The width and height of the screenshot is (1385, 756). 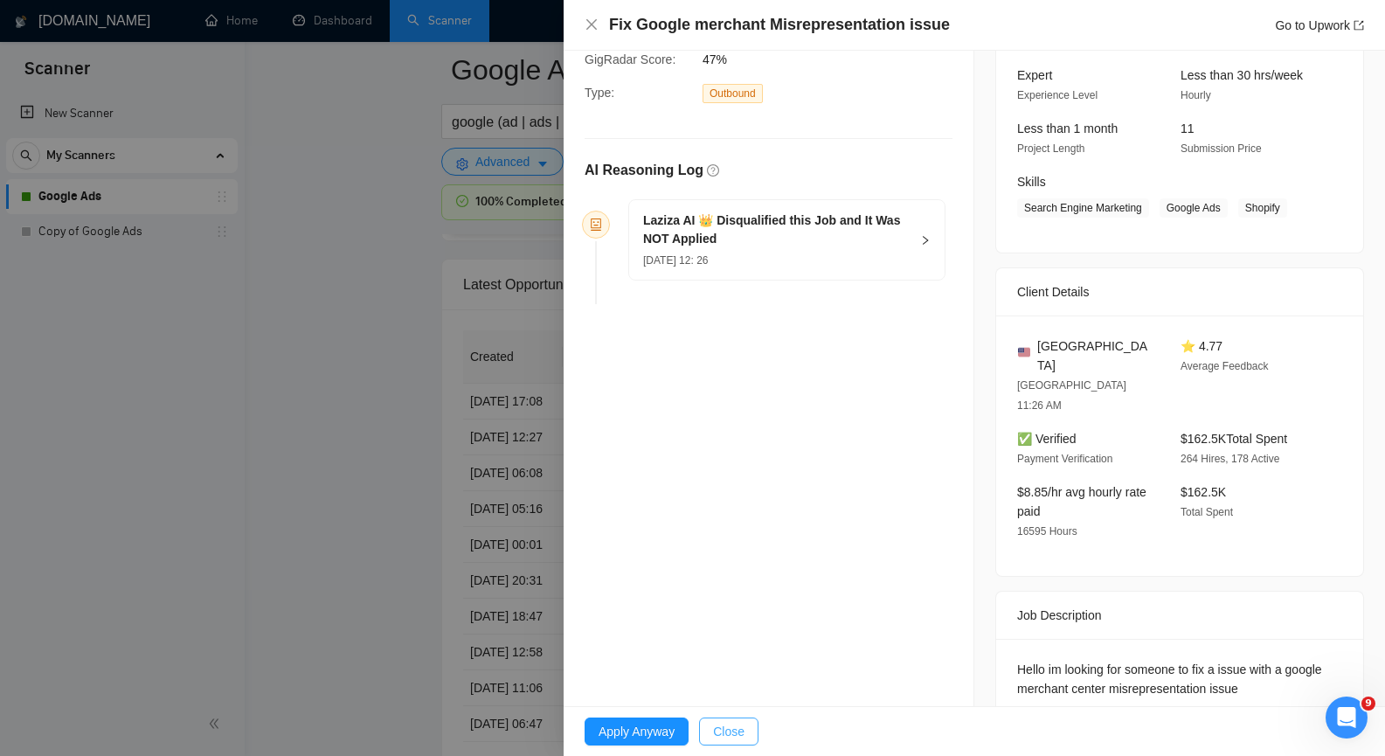 I want to click on div: Hello im looking for someone to fix a issue with a google merchant center misrepresentation issue, so click(x=1180, y=679).